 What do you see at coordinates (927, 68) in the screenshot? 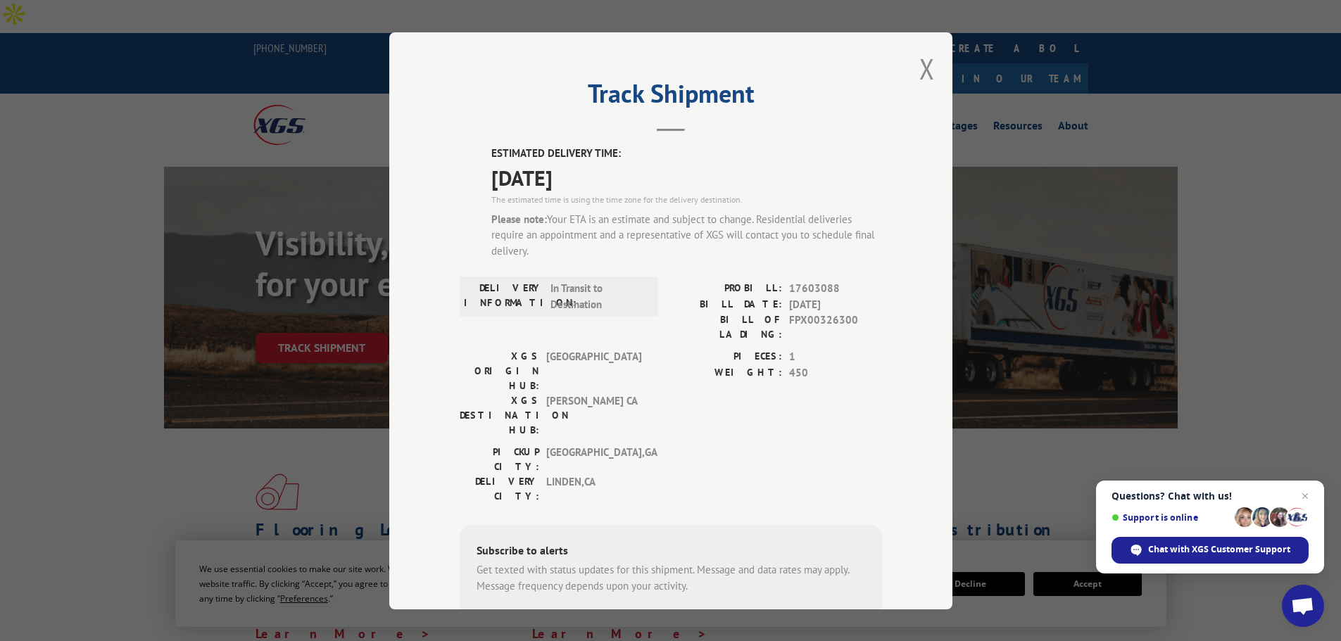
I see `button: Close modal` at bounding box center [927, 68].